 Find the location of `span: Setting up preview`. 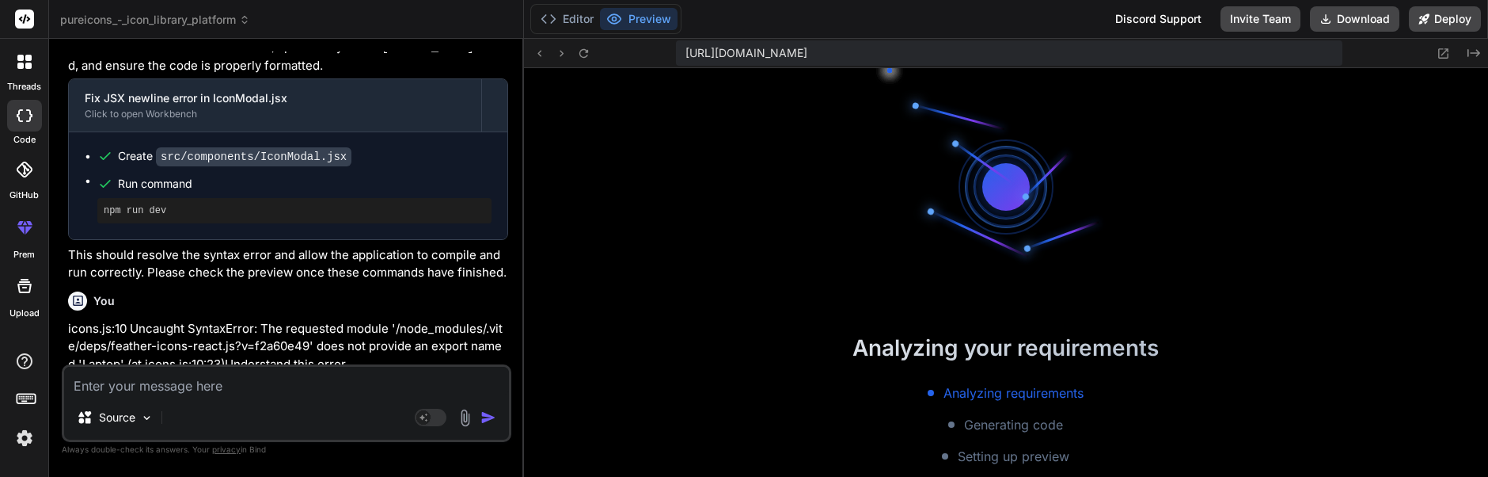

span: Setting up preview is located at coordinates (1013, 456).